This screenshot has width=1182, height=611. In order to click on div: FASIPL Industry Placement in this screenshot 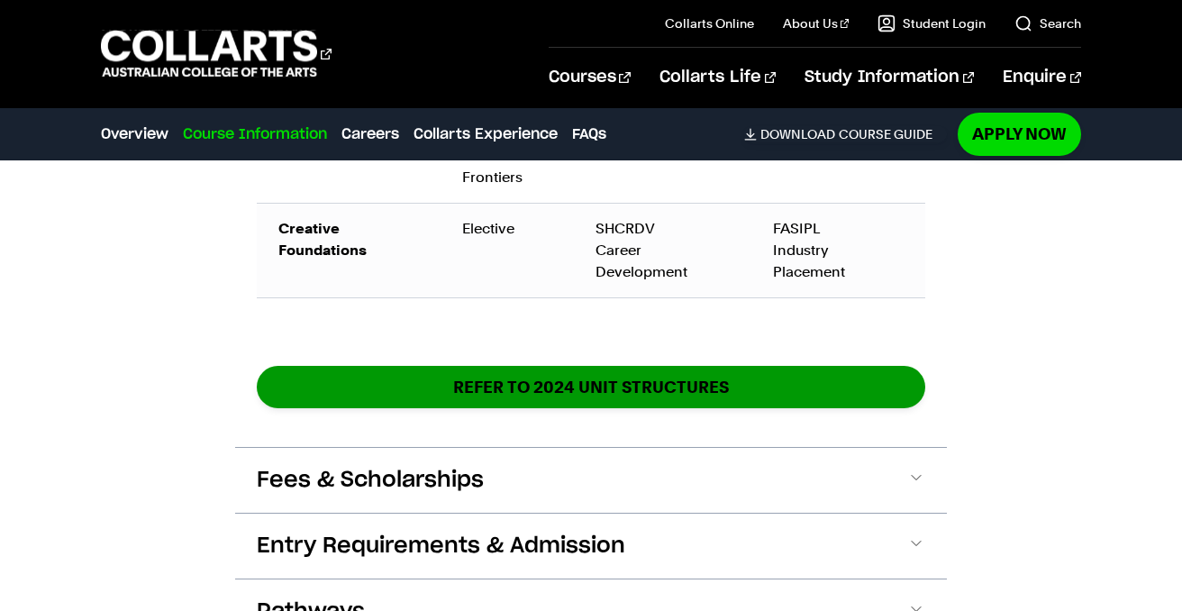, I will do `click(838, 250)`.